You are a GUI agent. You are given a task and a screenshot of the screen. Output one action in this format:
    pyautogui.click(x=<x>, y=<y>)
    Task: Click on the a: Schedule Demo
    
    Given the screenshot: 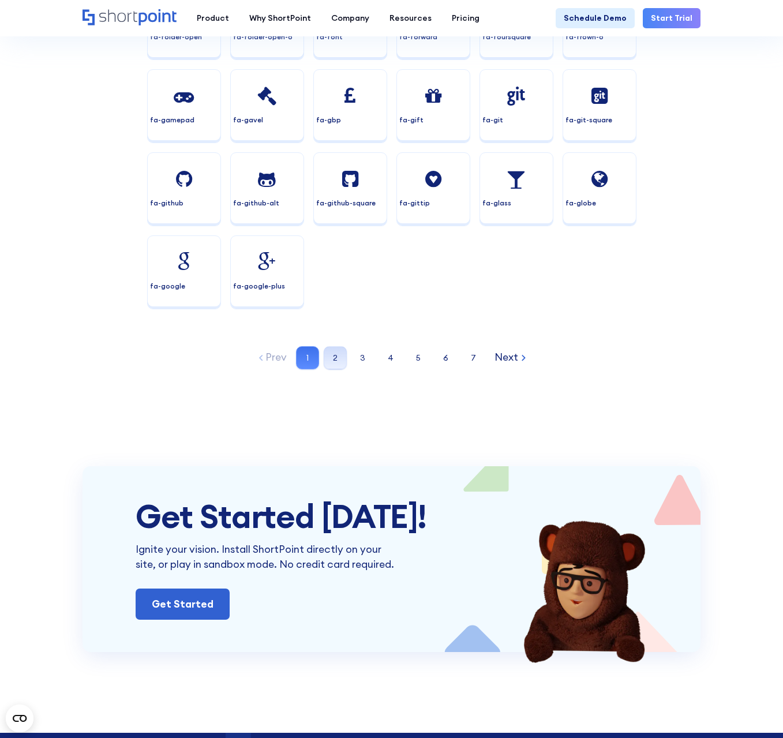 What is the action you would take?
    pyautogui.click(x=595, y=18)
    